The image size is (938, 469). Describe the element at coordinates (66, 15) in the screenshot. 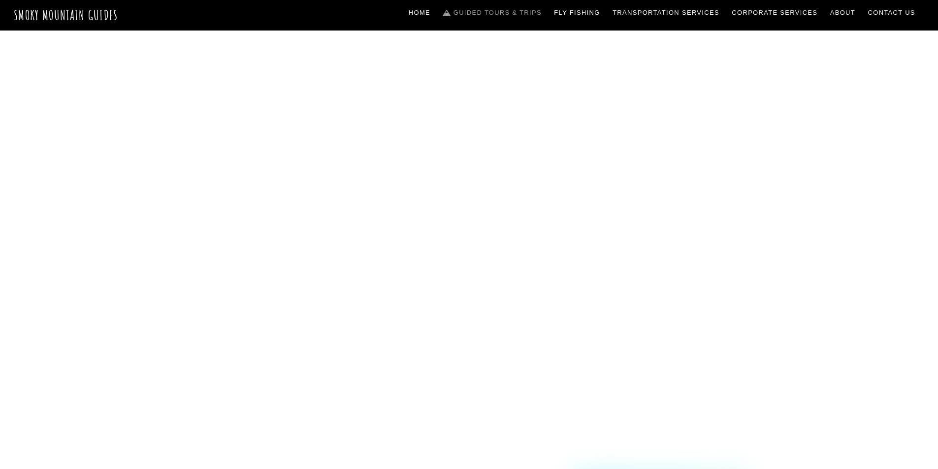

I see `a: Smoky Mountain Guides` at that location.